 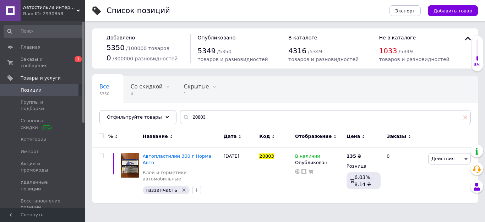 What do you see at coordinates (155, 136) in the screenshot?
I see `span: Название` at bounding box center [155, 136].